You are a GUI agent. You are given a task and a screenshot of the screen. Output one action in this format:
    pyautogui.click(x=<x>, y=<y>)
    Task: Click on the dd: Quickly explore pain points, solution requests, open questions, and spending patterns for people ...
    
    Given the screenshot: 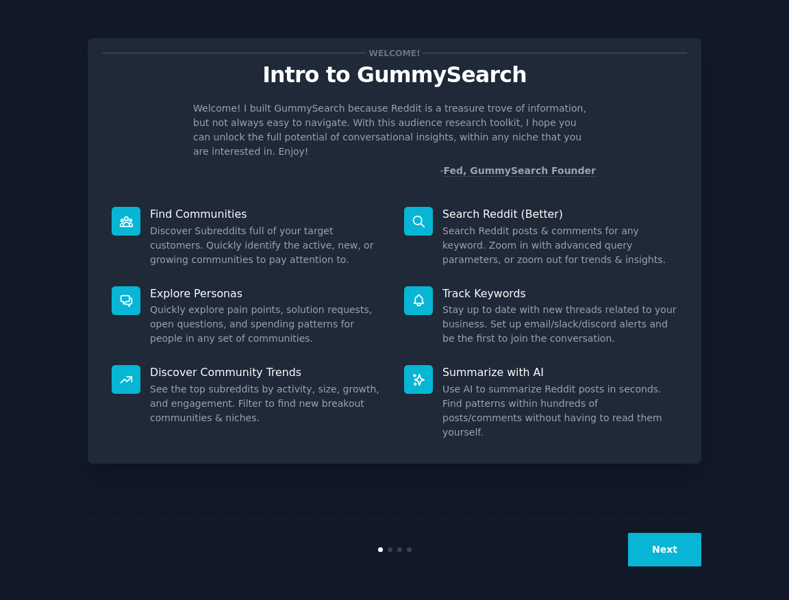 What is the action you would take?
    pyautogui.click(x=267, y=324)
    